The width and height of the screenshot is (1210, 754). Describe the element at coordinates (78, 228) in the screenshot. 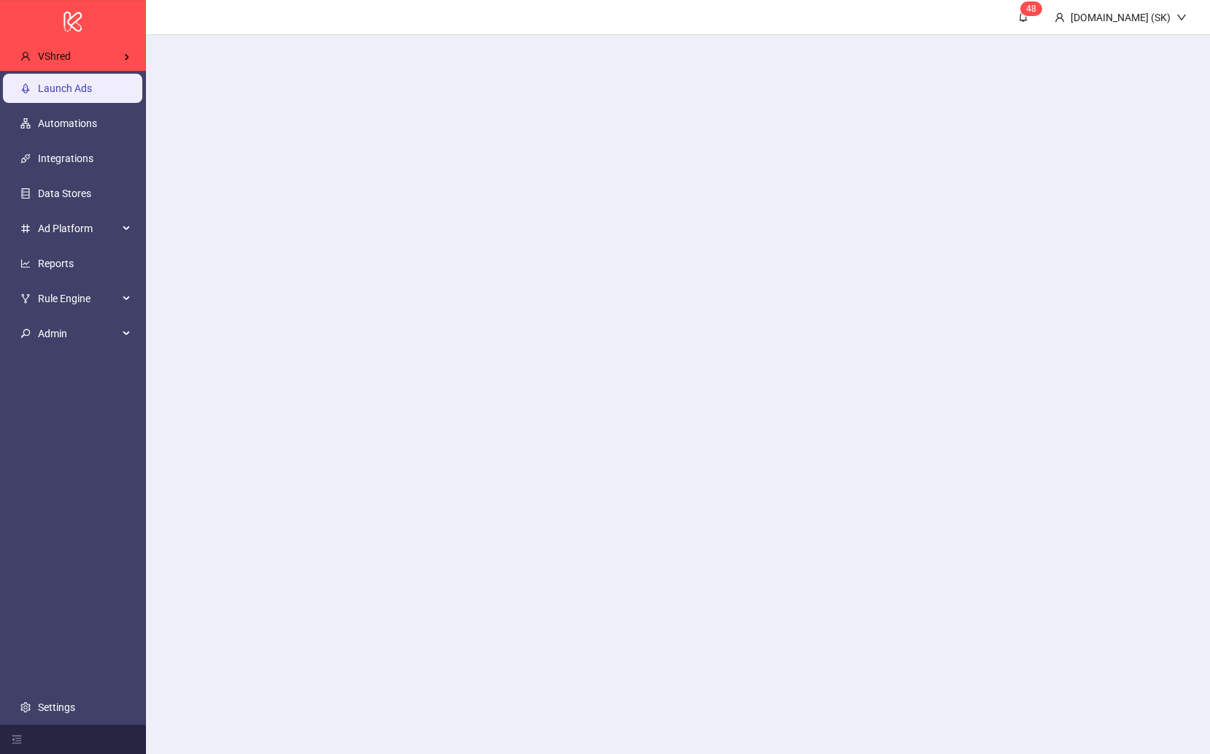

I see `span: Ad Platform` at that location.